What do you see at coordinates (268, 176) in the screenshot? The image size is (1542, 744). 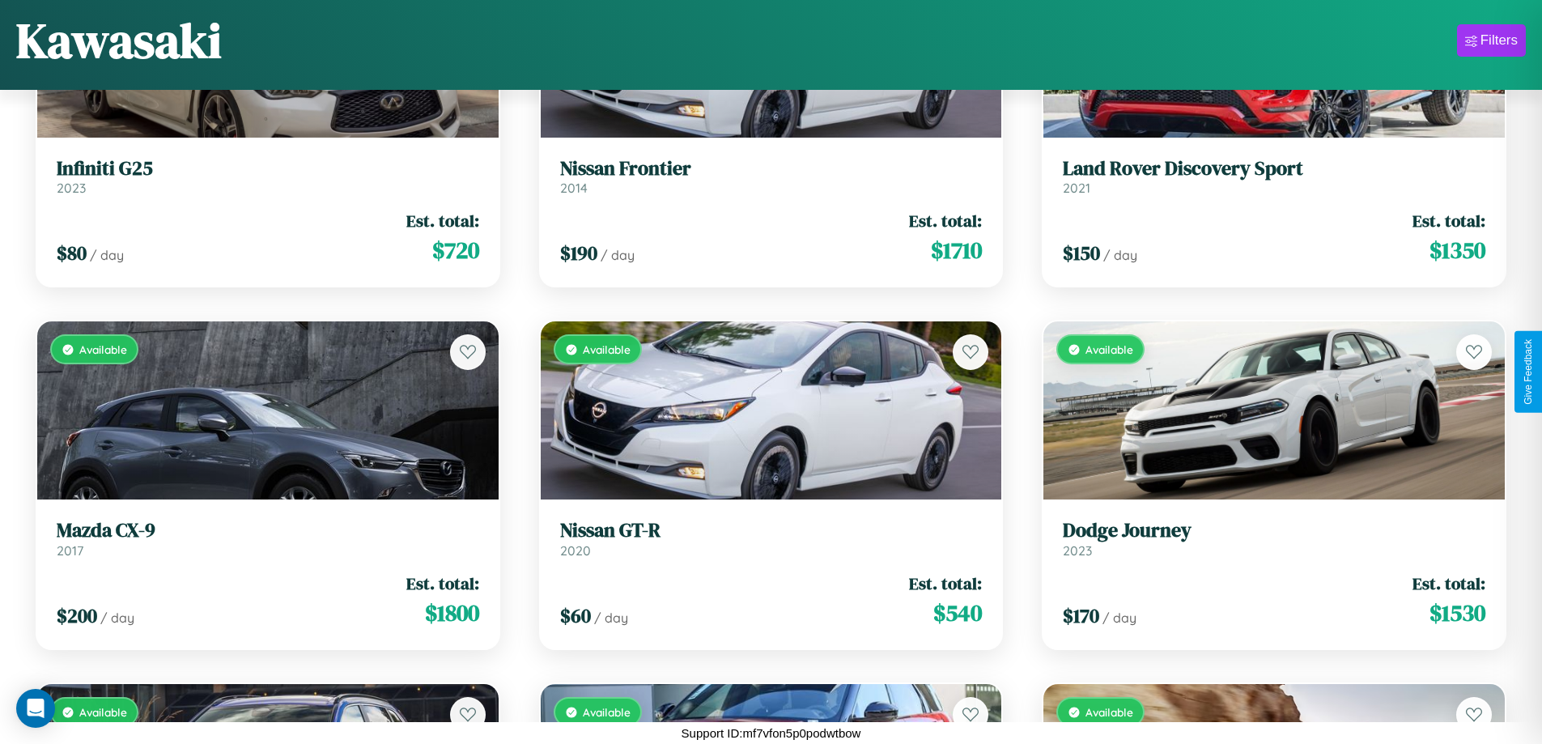 I see `a: Infiniti G252023` at bounding box center [268, 176].